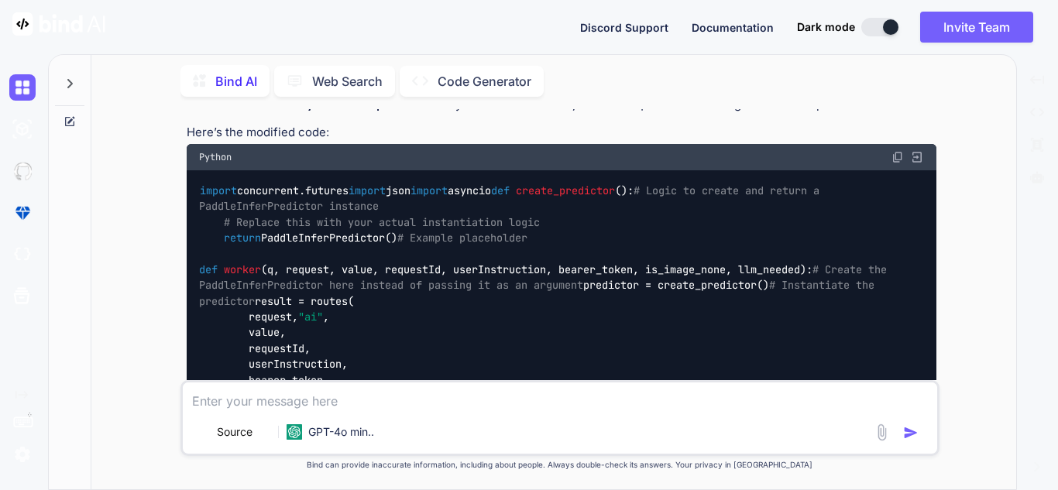  Describe the element at coordinates (347, 81) in the screenshot. I see `p: Web Search` at that location.